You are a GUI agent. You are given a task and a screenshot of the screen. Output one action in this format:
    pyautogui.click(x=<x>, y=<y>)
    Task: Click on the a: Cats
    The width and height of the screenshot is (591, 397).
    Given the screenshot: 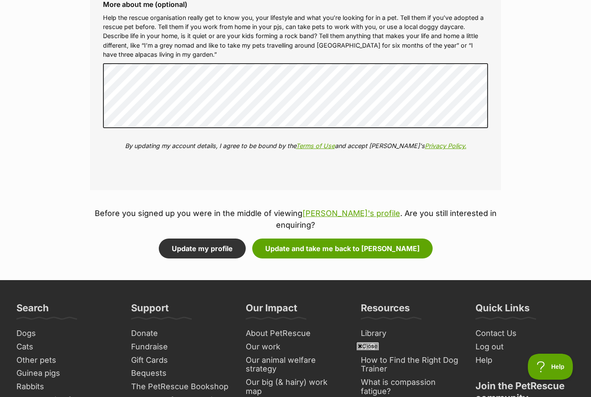 What is the action you would take?
    pyautogui.click(x=66, y=347)
    